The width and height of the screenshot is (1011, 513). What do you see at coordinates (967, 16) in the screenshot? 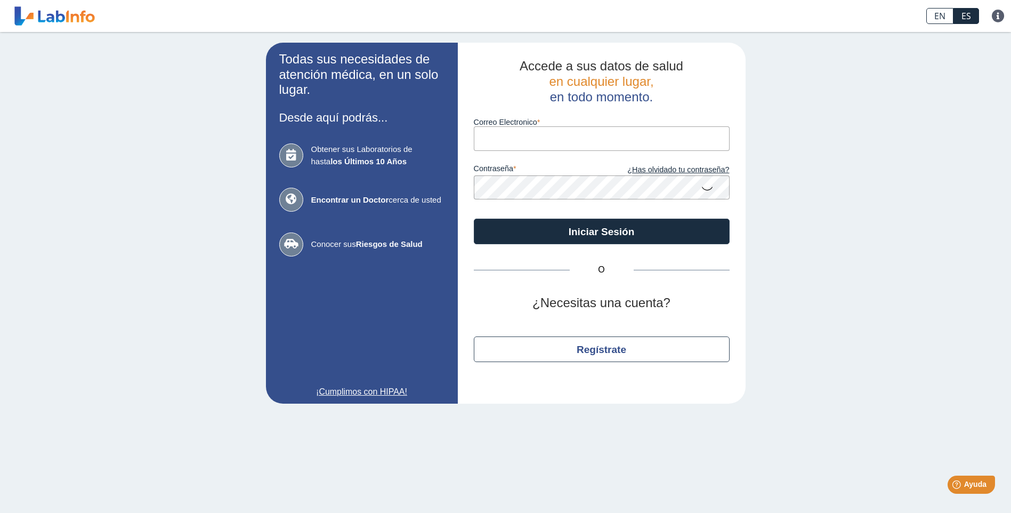
I see `a: ES` at bounding box center [967, 16].